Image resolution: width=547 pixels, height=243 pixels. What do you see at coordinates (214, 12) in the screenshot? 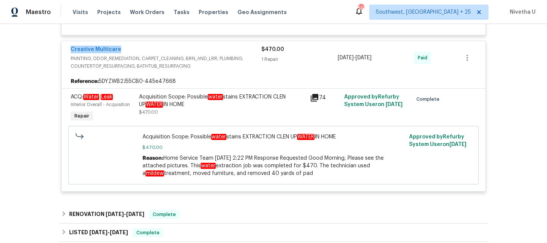
I see `span: Properties` at bounding box center [214, 12].